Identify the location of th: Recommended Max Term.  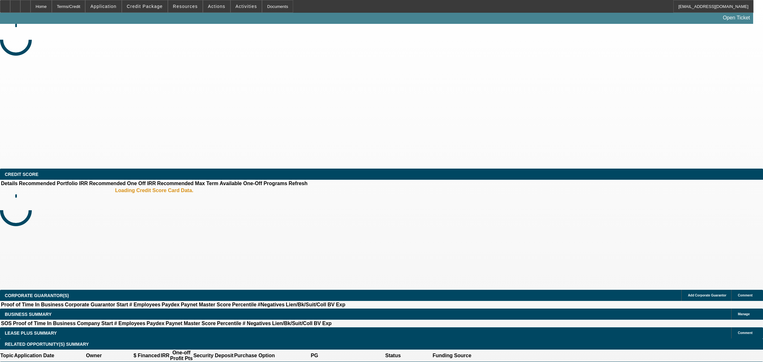
(188, 183).